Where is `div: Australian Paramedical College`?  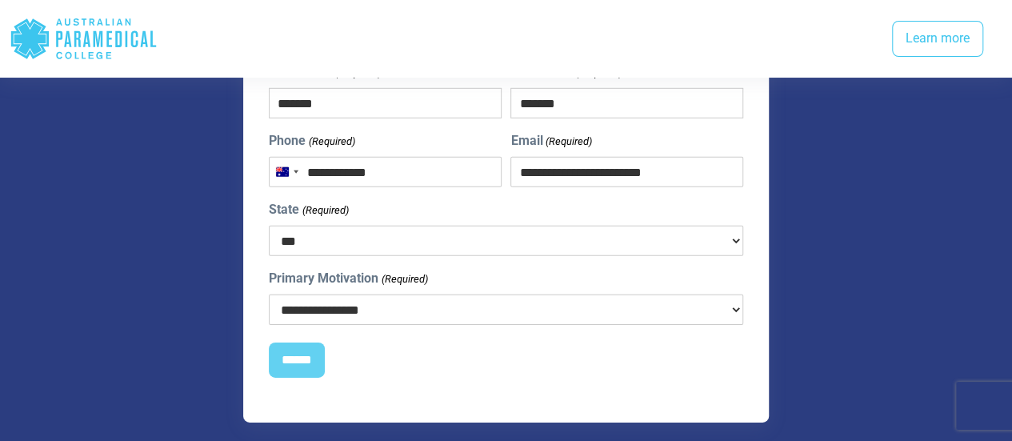
div: Australian Paramedical College is located at coordinates (83, 38).